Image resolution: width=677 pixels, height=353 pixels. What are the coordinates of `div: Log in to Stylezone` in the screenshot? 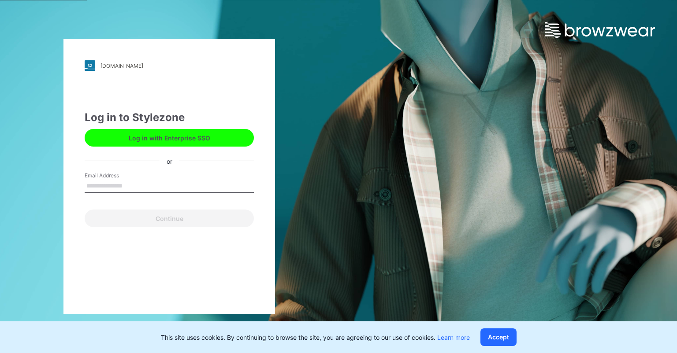 It's located at (169, 118).